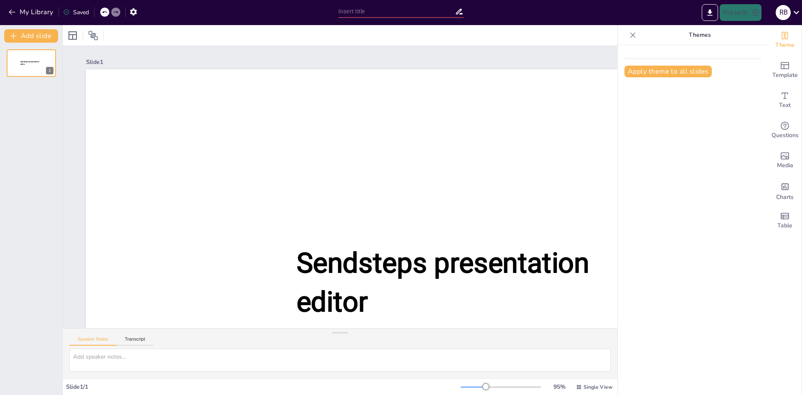  What do you see at coordinates (422, 62) in the screenshot?
I see `div: Slide 1` at bounding box center [422, 62].